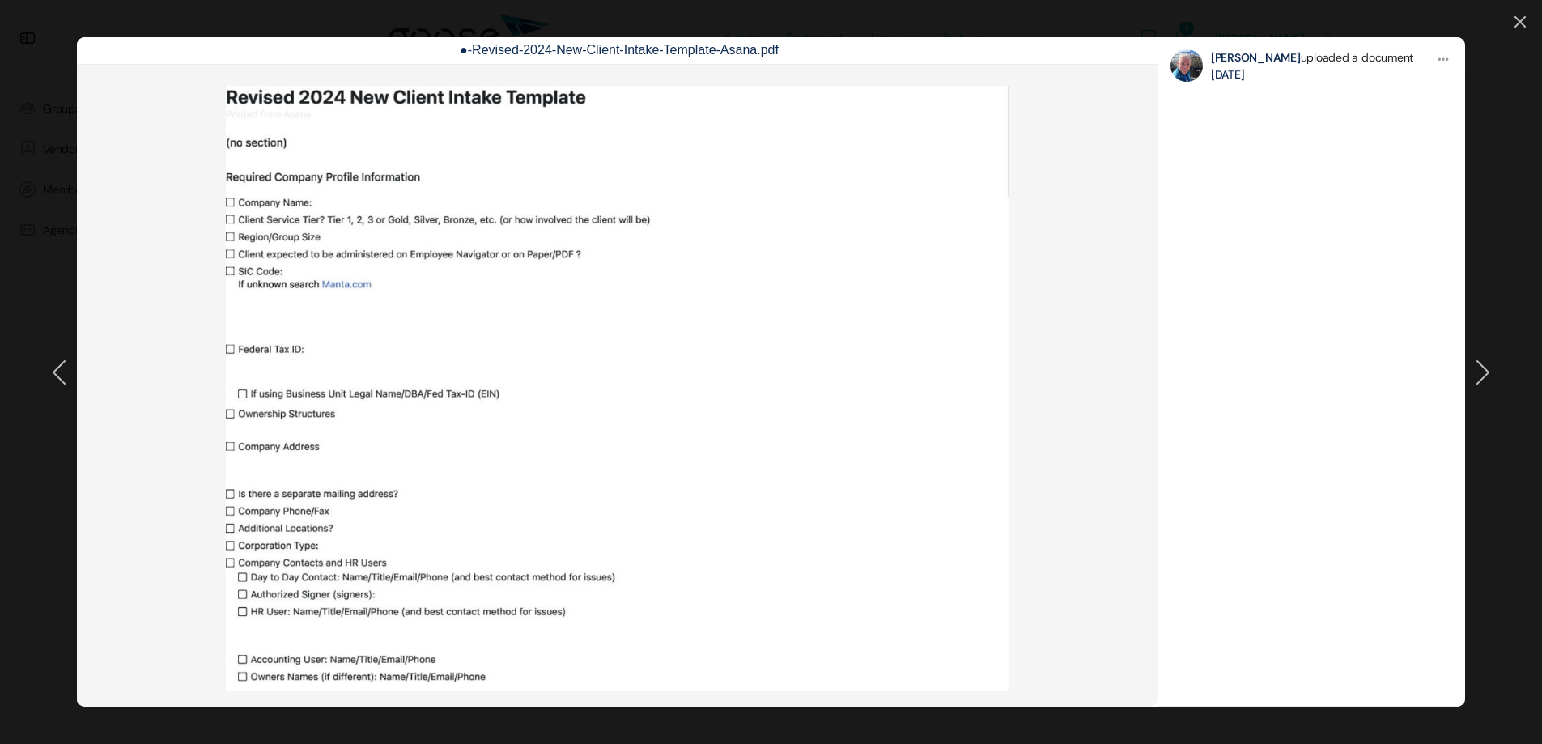 The width and height of the screenshot is (1542, 744). Describe the element at coordinates (1186, 66) in the screenshot. I see `img: Profile Photo` at that location.